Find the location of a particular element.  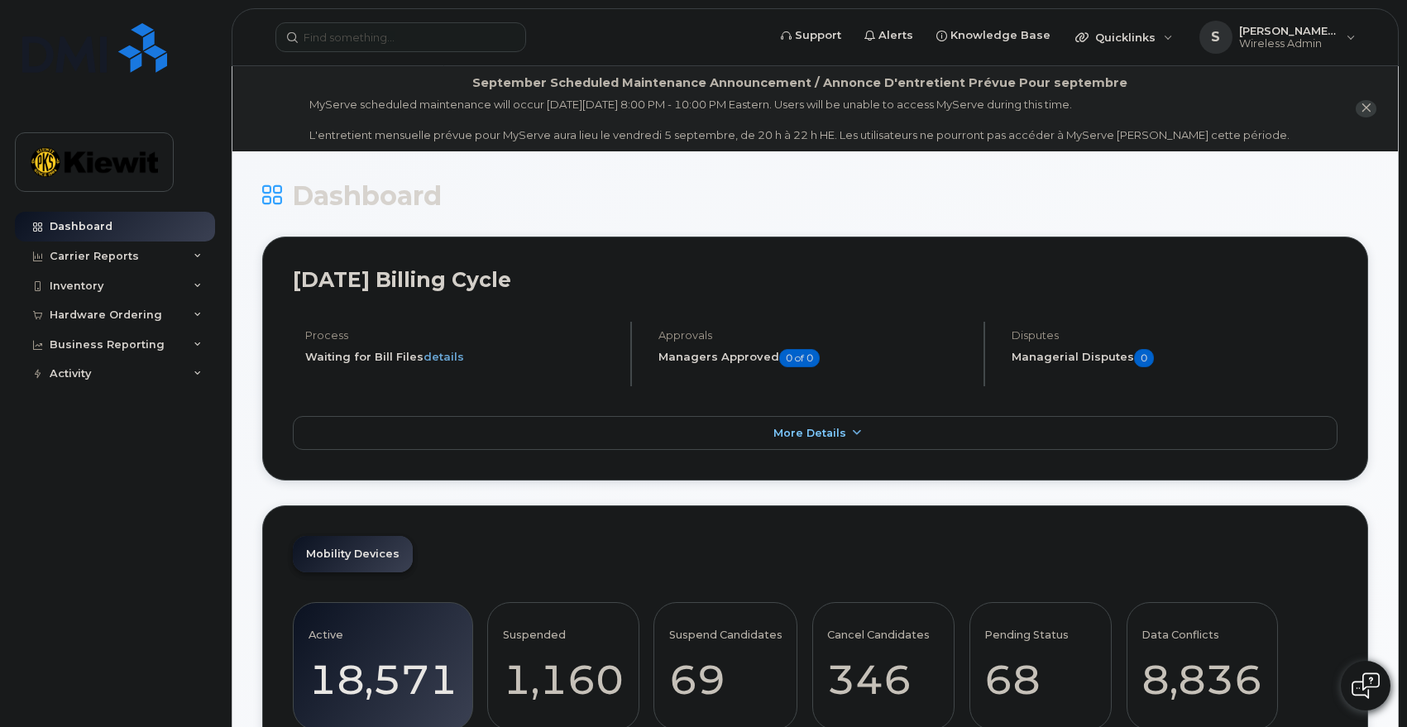

a: Suspended 1,160 is located at coordinates (563, 667).